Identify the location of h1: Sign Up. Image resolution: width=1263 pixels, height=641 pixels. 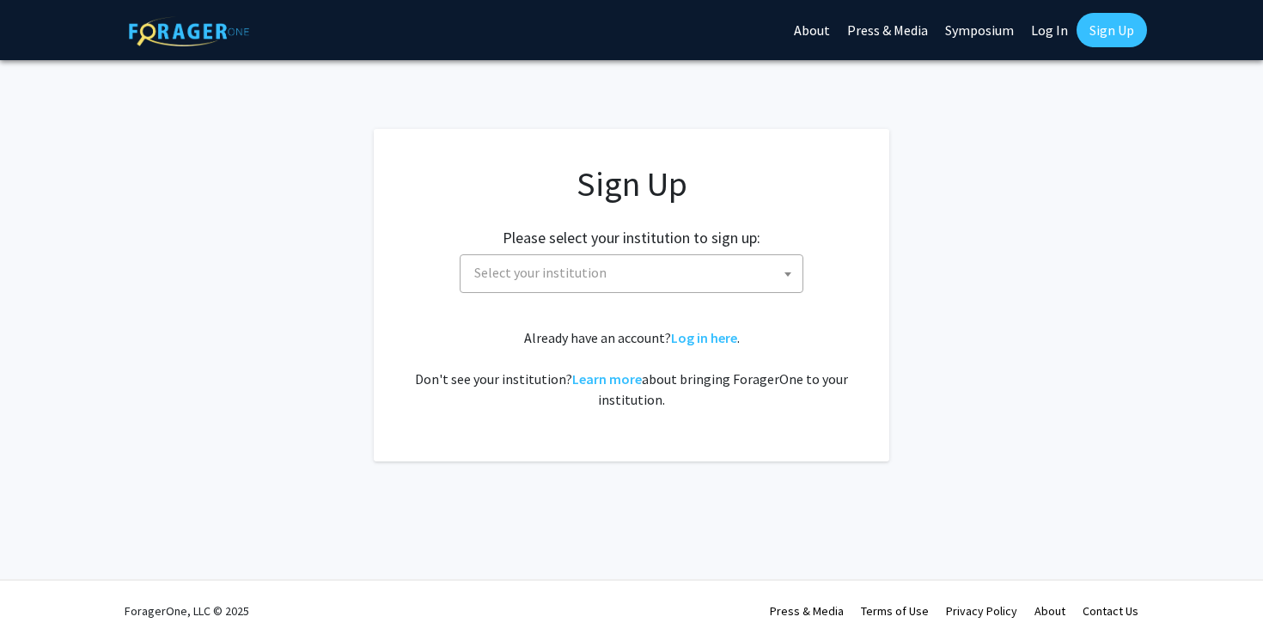
(631, 184).